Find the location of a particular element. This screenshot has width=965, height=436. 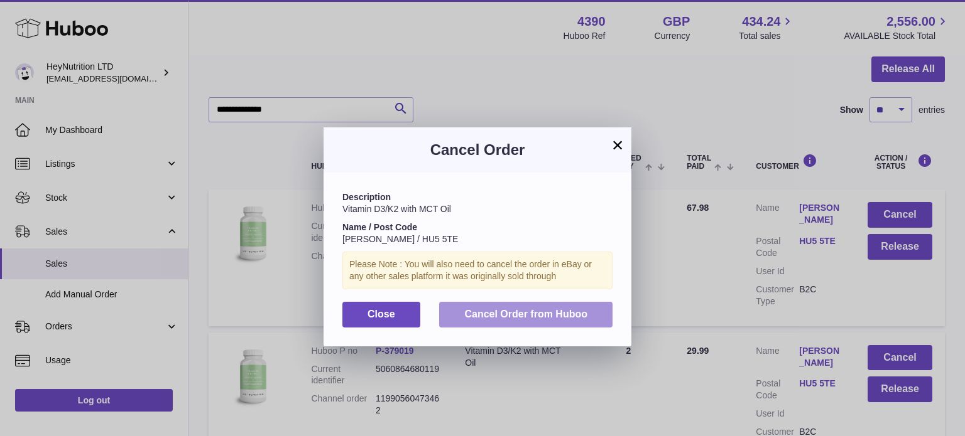

button: Cancel Order from Huboo is located at coordinates (526, 315).